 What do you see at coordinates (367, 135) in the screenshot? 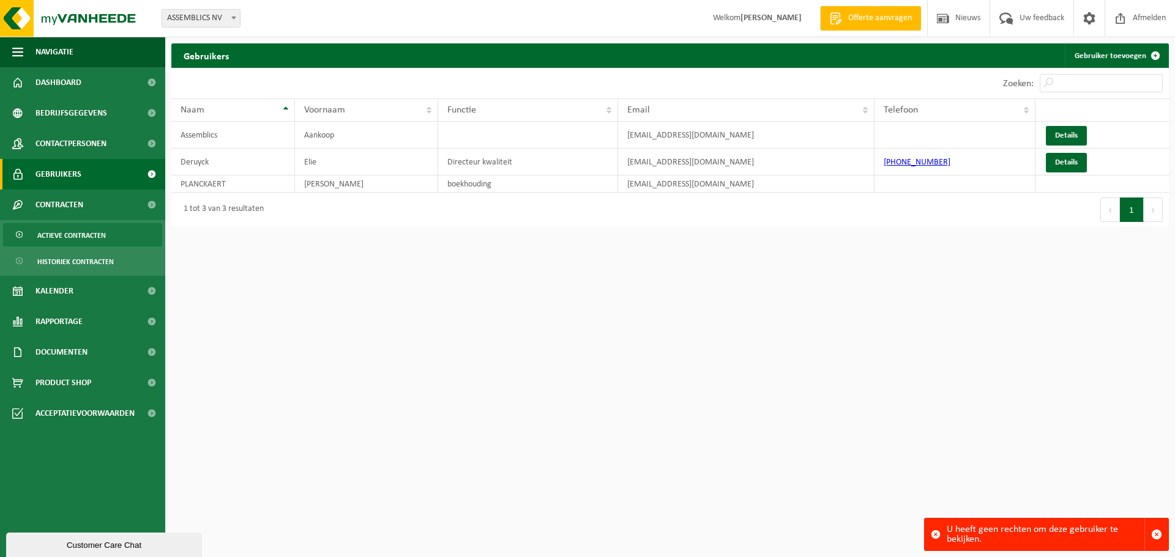
I see `td: Aankoop` at bounding box center [367, 135].